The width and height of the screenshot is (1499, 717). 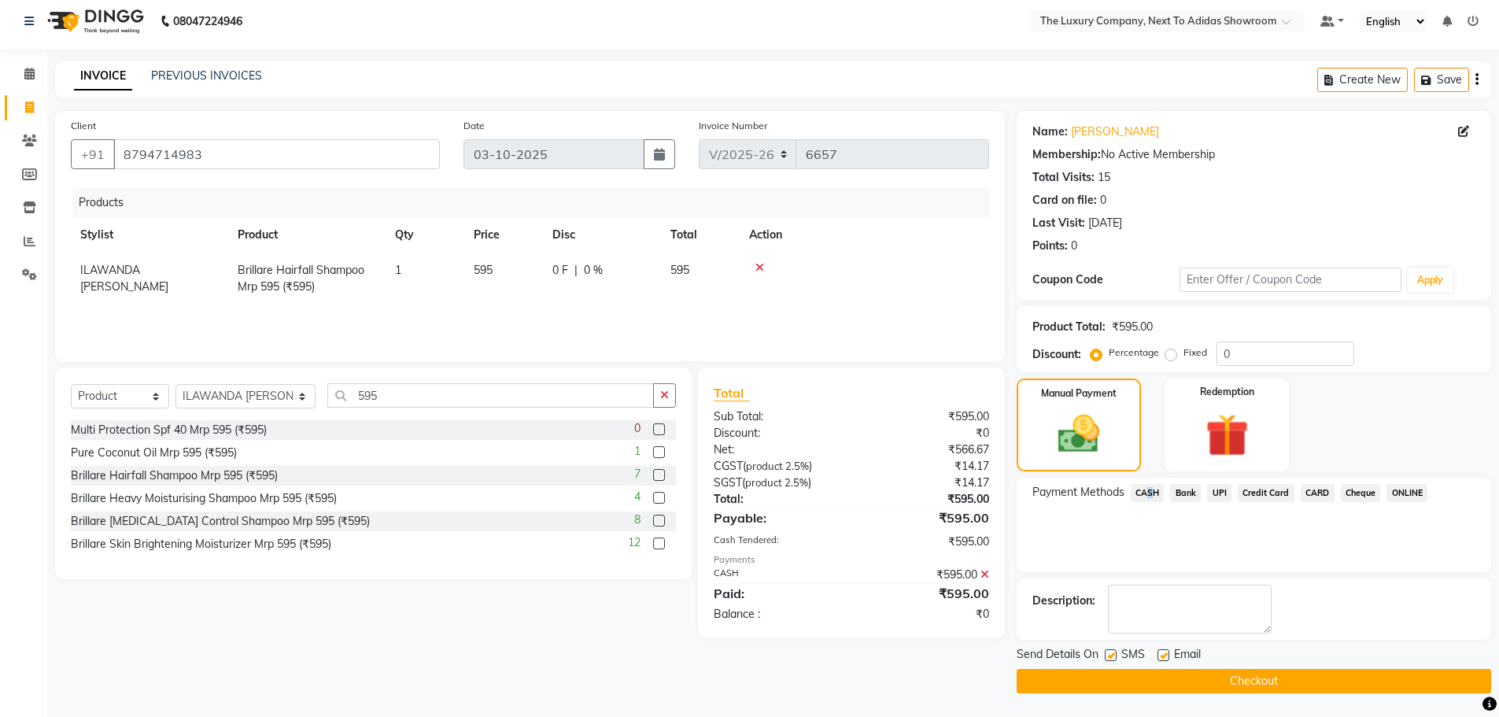 I want to click on span: Email, so click(x=1187, y=655).